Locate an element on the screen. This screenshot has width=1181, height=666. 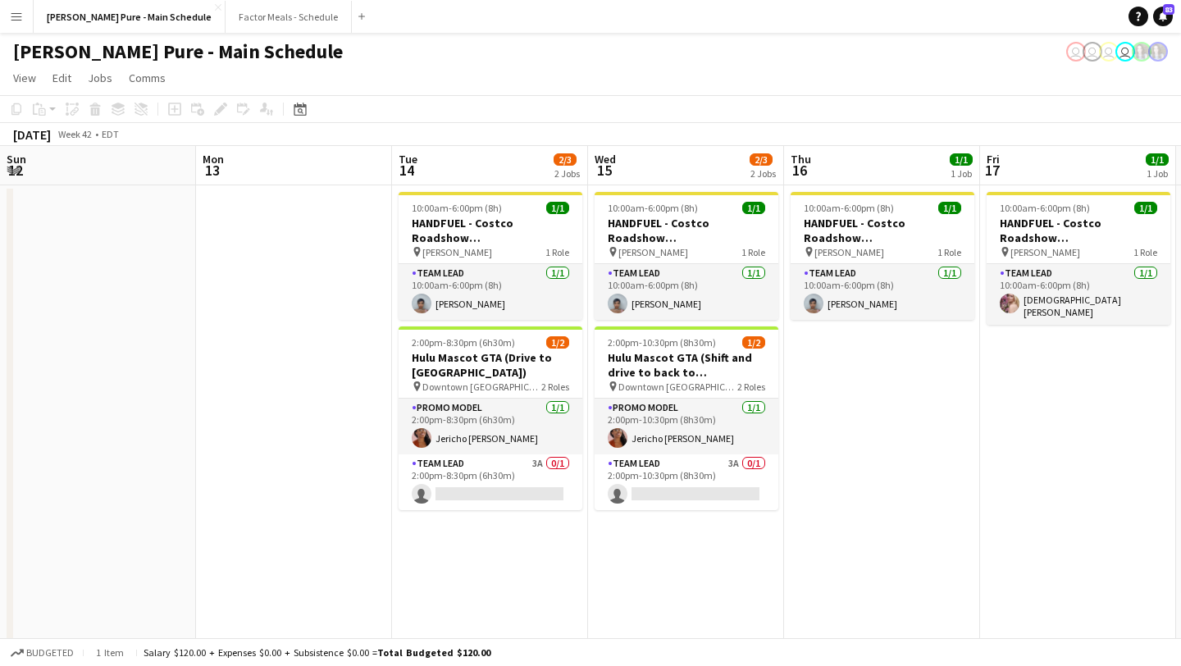
span: 15 is located at coordinates (604, 170).